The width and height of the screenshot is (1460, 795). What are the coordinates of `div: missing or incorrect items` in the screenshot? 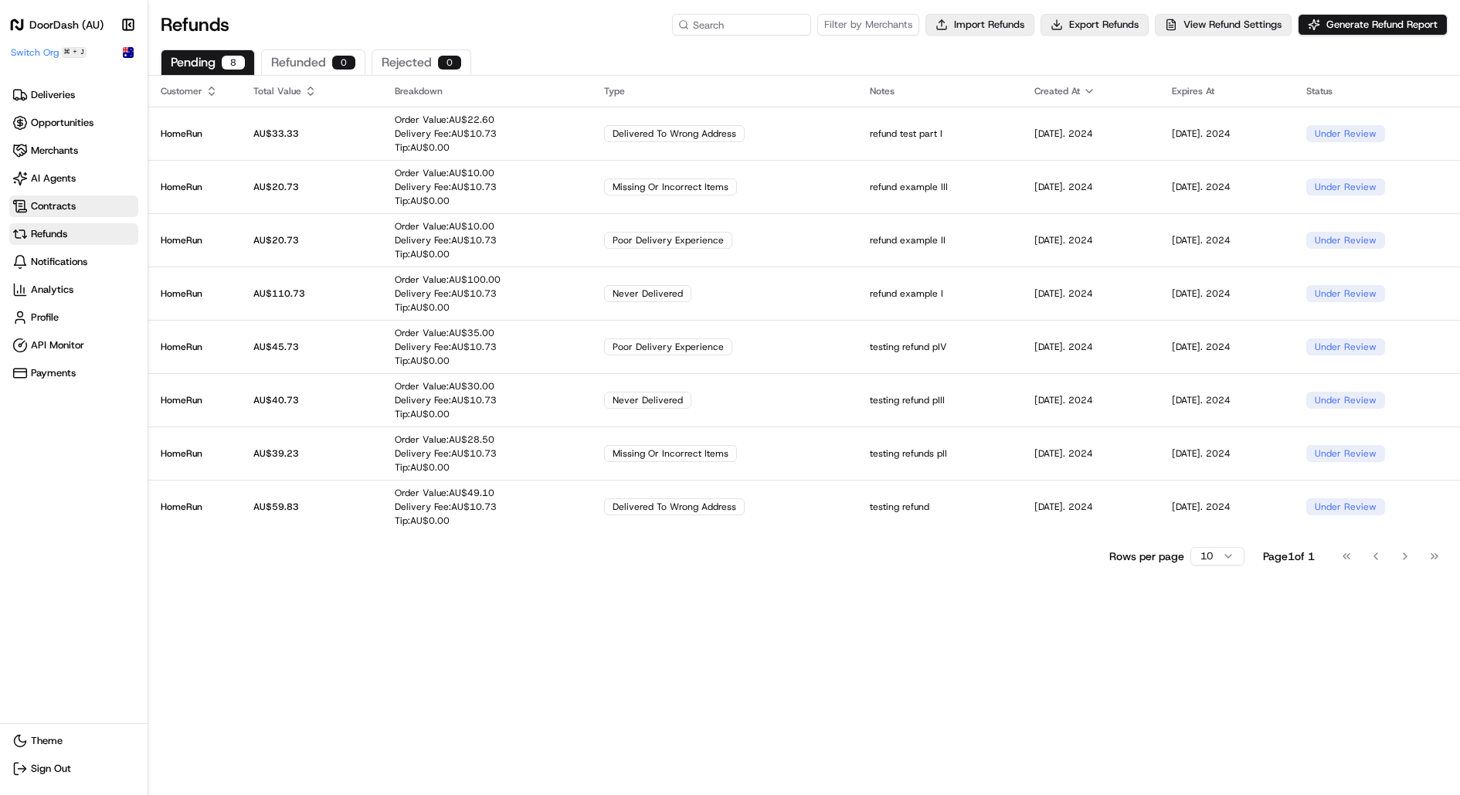 It's located at (671, 454).